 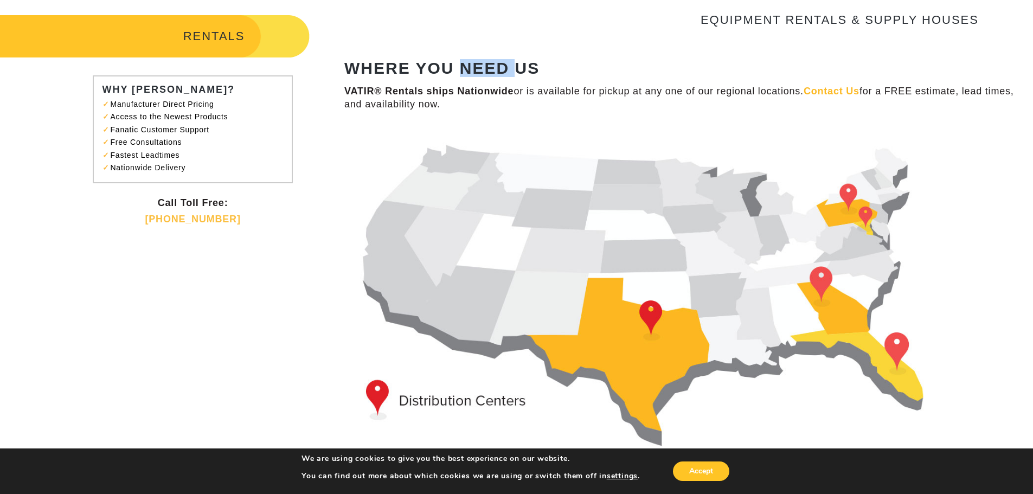 What do you see at coordinates (662, 20) in the screenshot?
I see `h3: EQUIPMENT RENTALS & SUPPLY HOUSES` at bounding box center [662, 20].